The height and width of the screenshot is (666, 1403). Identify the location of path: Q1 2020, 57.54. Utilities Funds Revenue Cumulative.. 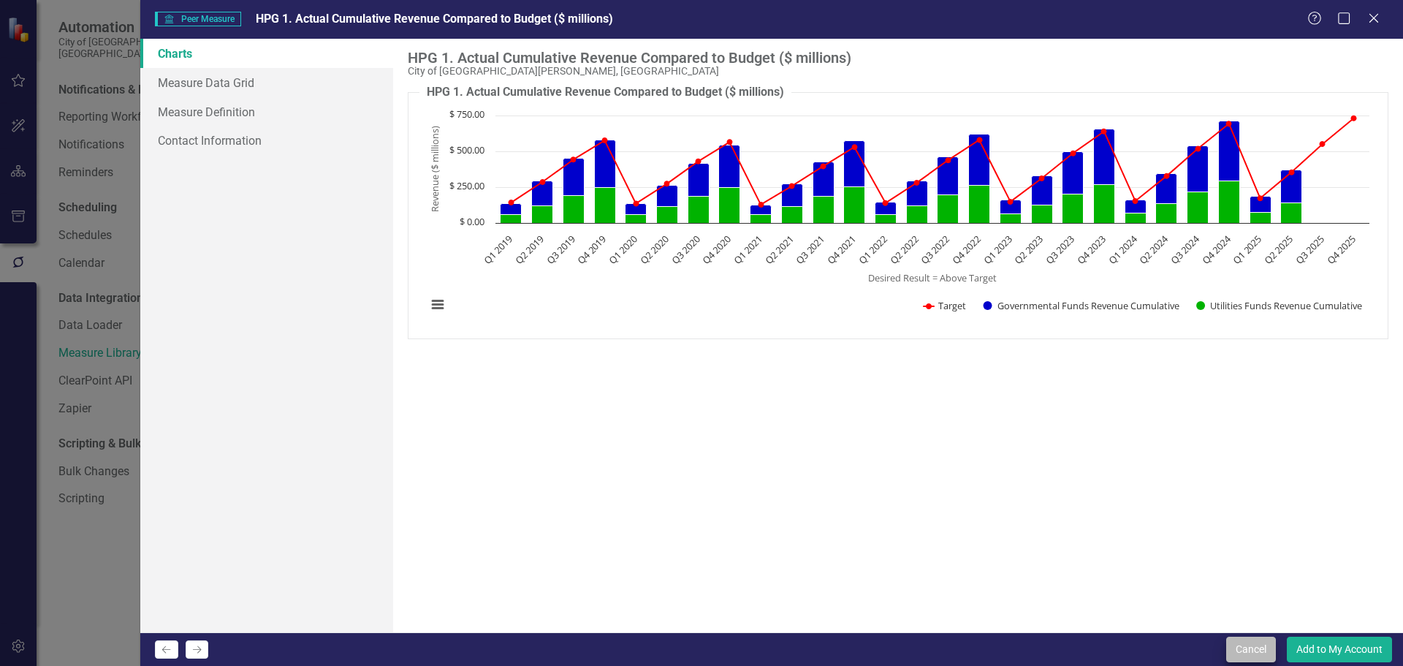
(635, 219).